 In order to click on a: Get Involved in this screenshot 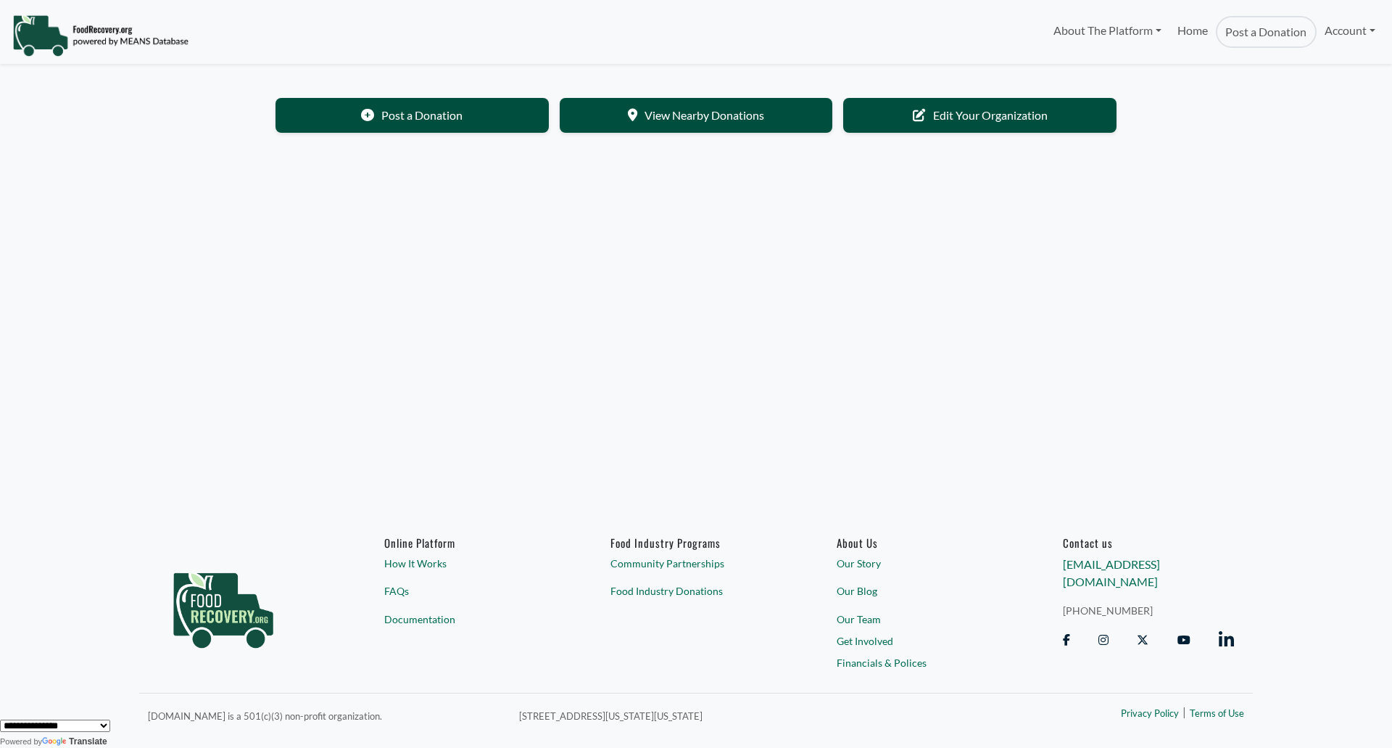, I will do `click(923, 640)`.